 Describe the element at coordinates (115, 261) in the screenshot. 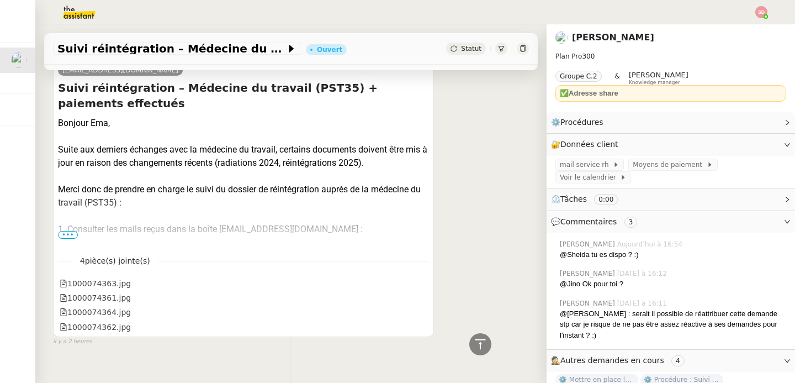

I see `span: 4` at that location.